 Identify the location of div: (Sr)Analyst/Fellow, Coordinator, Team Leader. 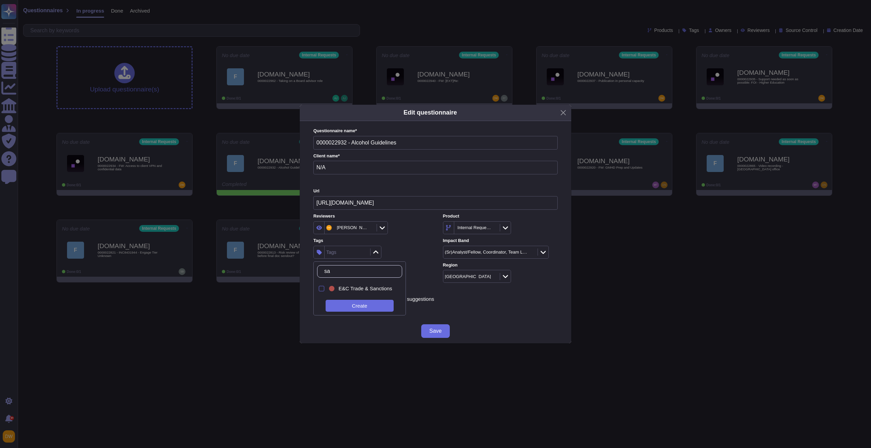
(487, 252).